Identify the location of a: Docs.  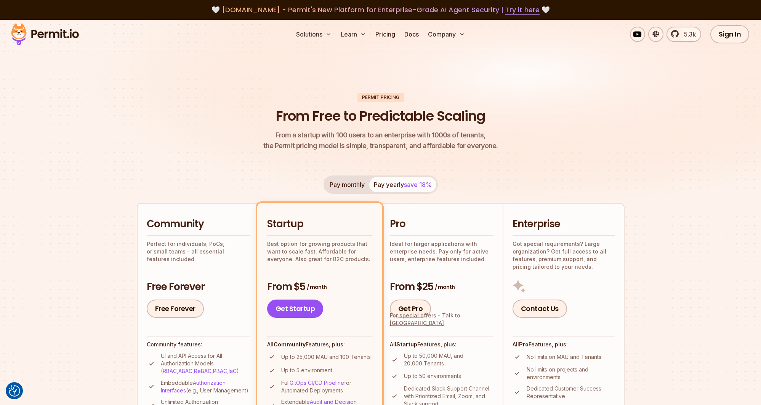
(411, 34).